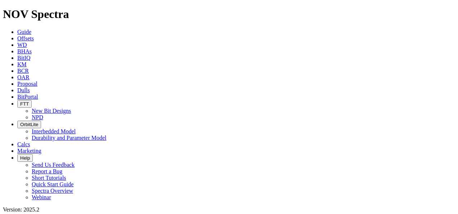  Describe the element at coordinates (25, 104) in the screenshot. I see `span: FTT` at that location.